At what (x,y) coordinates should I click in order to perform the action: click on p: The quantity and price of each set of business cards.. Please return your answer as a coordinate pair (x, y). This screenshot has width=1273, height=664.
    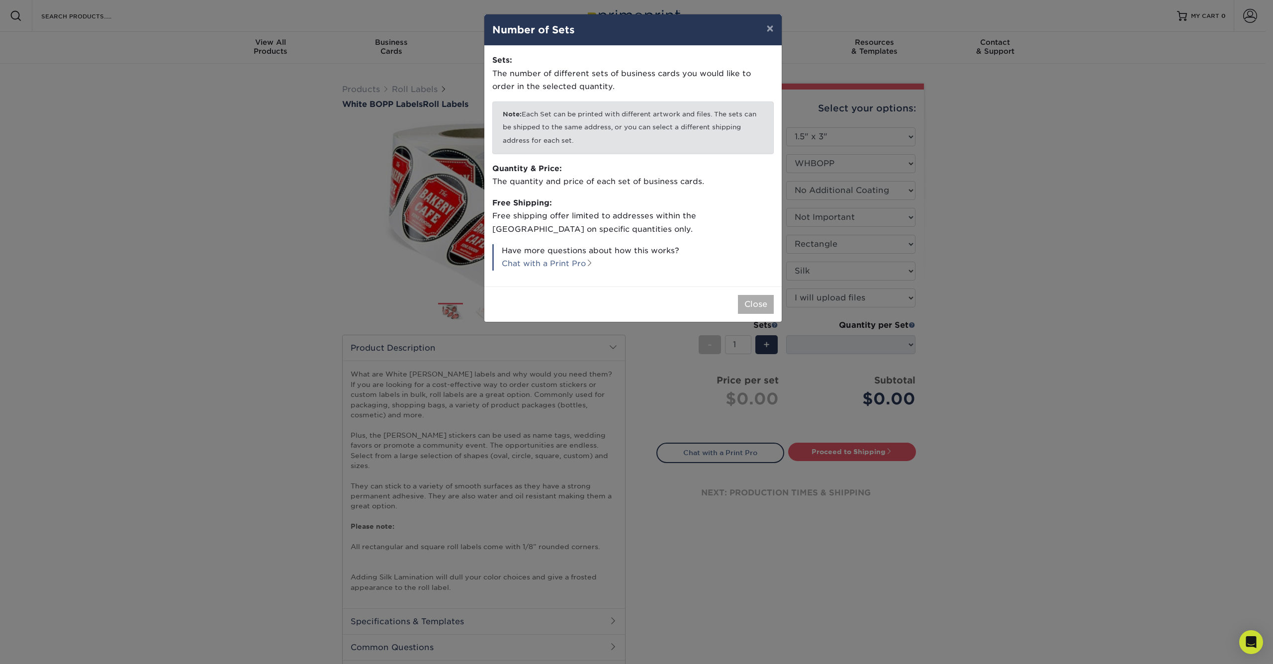
    Looking at the image, I should click on (633, 175).